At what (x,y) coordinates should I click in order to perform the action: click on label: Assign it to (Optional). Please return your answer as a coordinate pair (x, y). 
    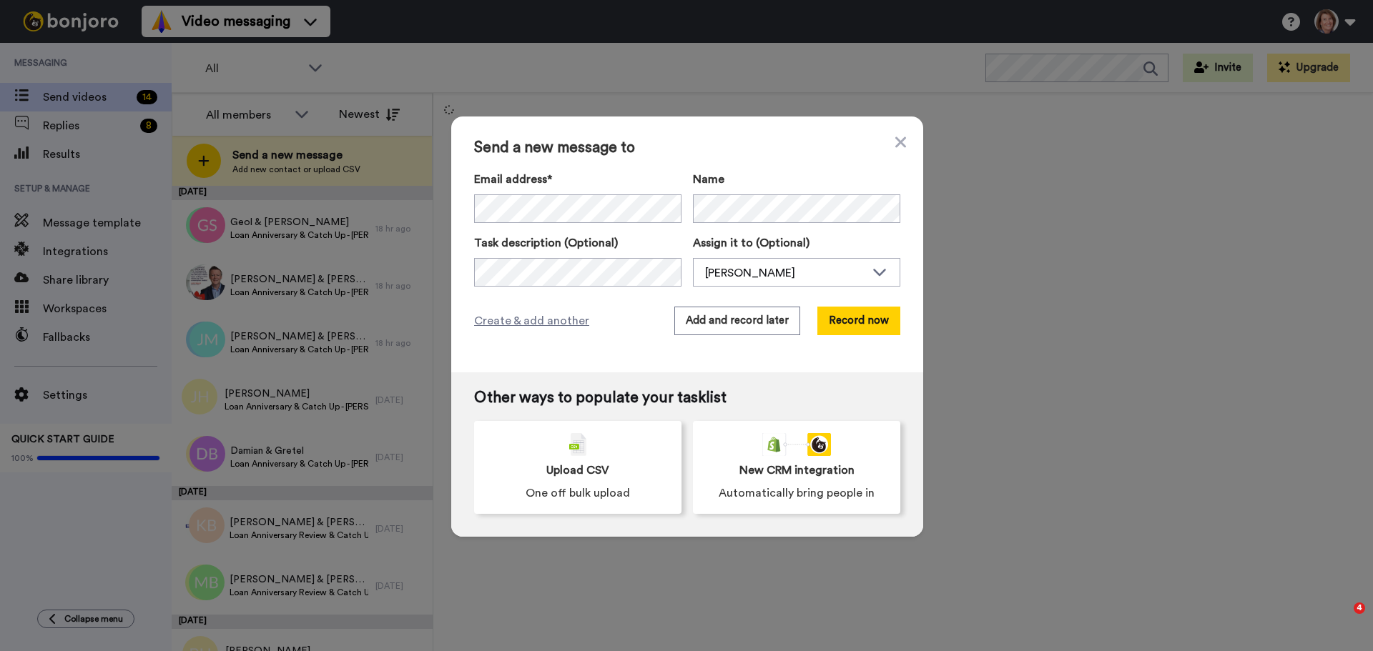
    Looking at the image, I should click on (797, 243).